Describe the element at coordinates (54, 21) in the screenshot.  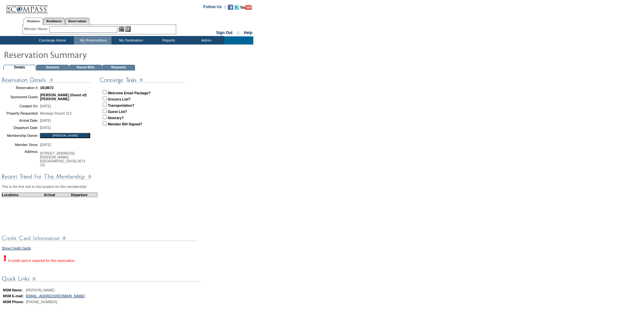
I see `a: Residences` at that location.